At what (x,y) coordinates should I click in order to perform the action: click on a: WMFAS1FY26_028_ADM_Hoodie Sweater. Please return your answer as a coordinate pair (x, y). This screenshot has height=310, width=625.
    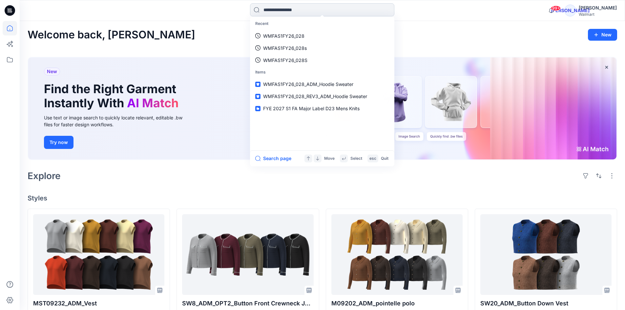
    Looking at the image, I should click on (322, 84).